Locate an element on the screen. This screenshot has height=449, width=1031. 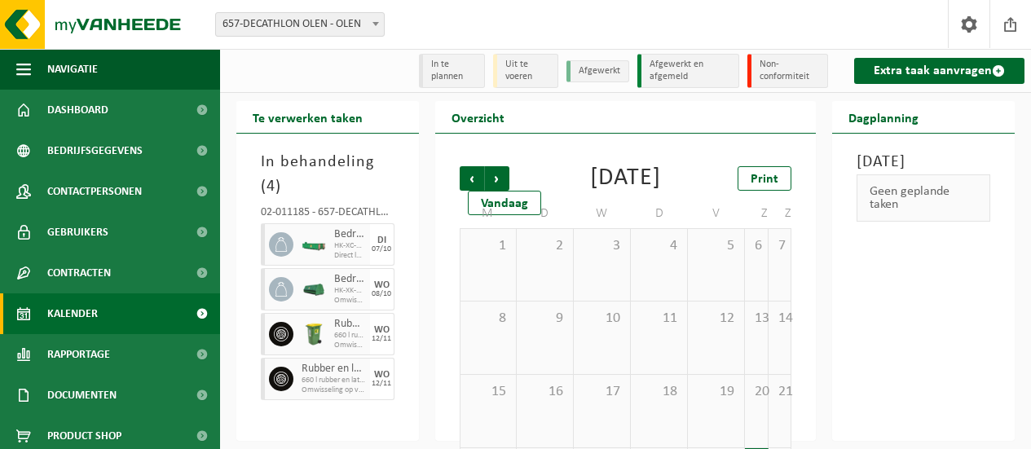
span: 12 is located at coordinates (716, 319).